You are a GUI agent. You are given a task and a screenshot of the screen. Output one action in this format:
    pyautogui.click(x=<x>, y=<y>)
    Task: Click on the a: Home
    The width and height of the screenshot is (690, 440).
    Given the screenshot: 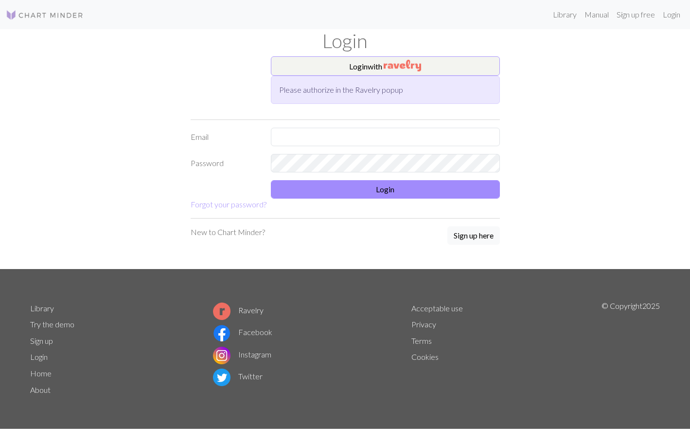 What is the action you would take?
    pyautogui.click(x=41, y=373)
    